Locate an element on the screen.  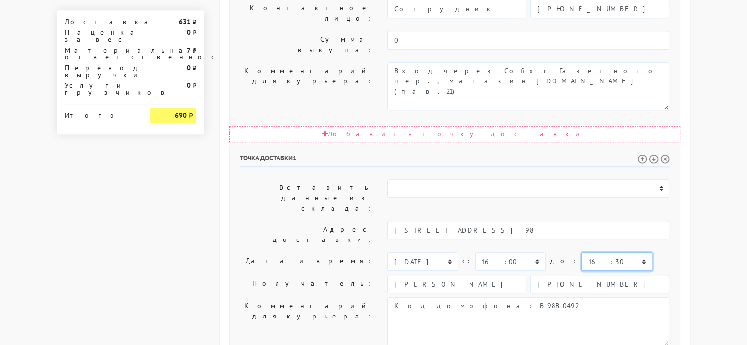
strong: 690 is located at coordinates (180, 115).